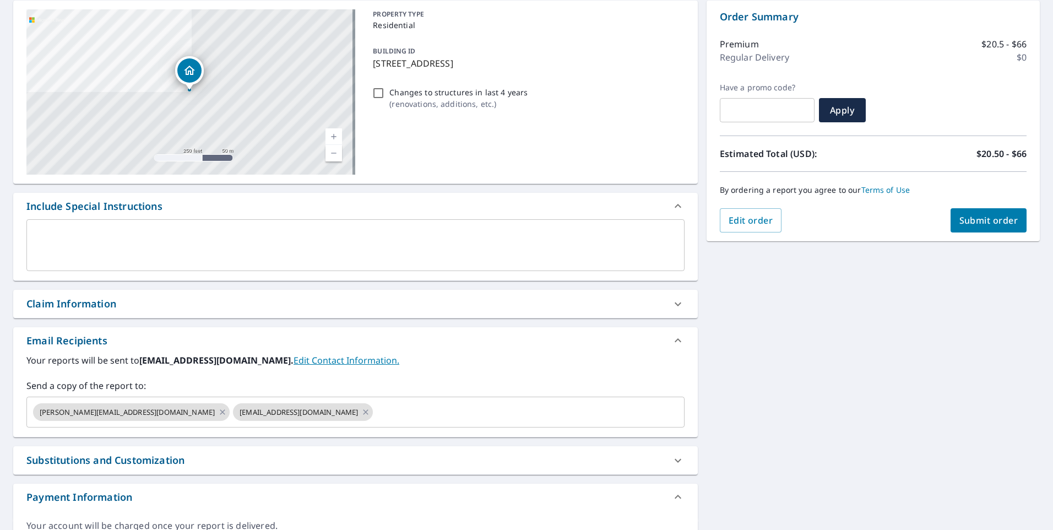  I want to click on div: Dropped pin, building 1, Residential property, 502 W Pine St North Liberty, IN 46554, so click(189, 73).